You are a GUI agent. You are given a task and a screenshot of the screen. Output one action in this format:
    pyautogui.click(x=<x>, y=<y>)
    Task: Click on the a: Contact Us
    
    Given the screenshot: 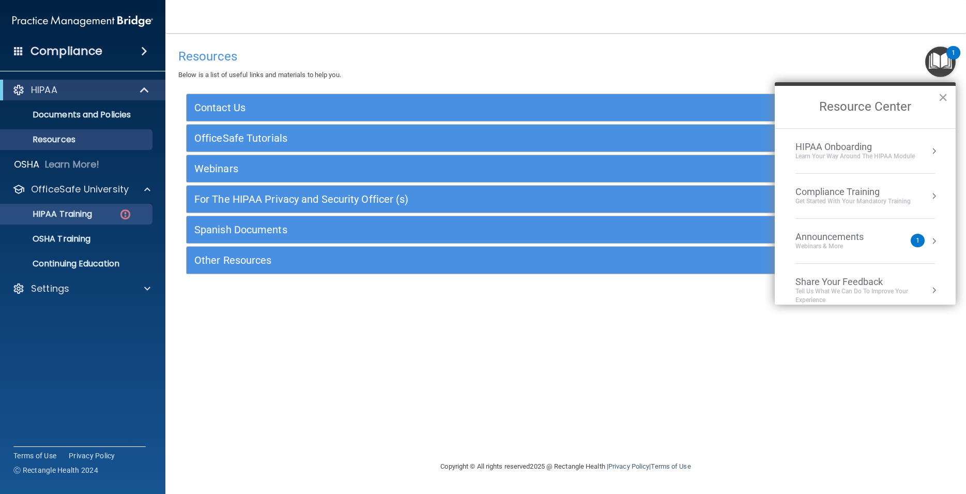 What is the action you would take?
    pyautogui.click(x=565, y=107)
    